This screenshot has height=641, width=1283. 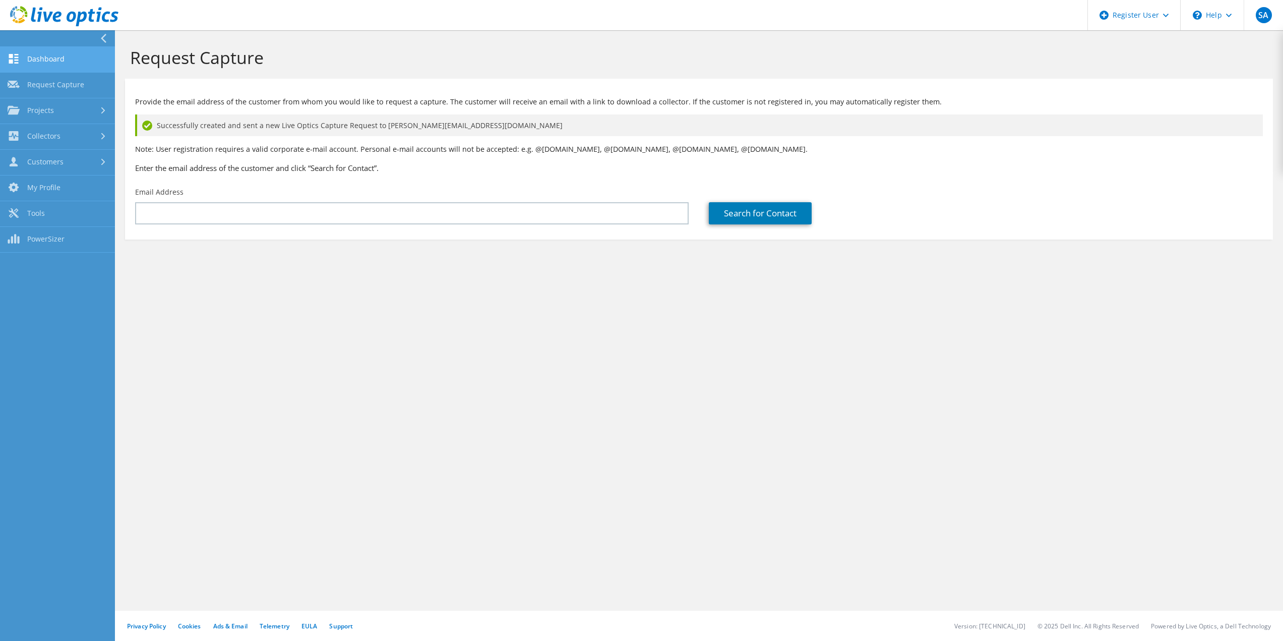 I want to click on li: © 2025 Dell Inc. All Rights Reserved, so click(x=1088, y=626).